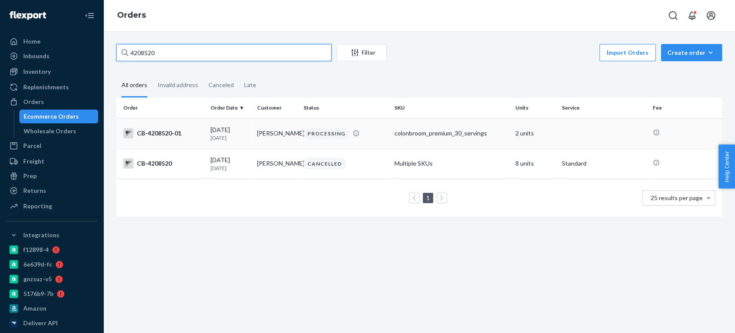 The image size is (735, 333). What do you see at coordinates (37, 206) in the screenshot?
I see `div: Reporting` at bounding box center [37, 206].